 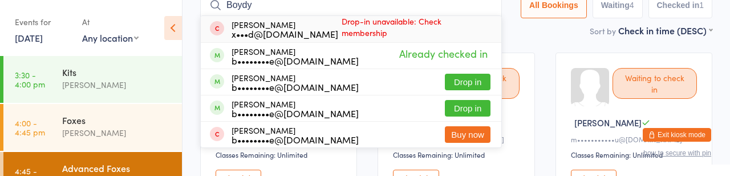 I want to click on div: Any location, so click(x=110, y=38).